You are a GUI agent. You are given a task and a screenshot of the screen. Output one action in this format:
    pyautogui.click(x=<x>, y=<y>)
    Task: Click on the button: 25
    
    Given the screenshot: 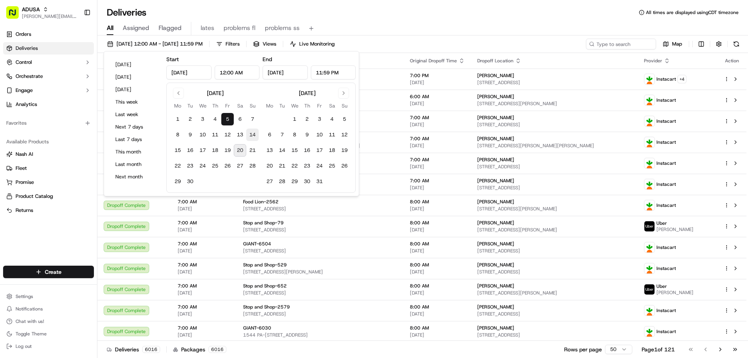 What is the action you would take?
    pyautogui.click(x=215, y=166)
    